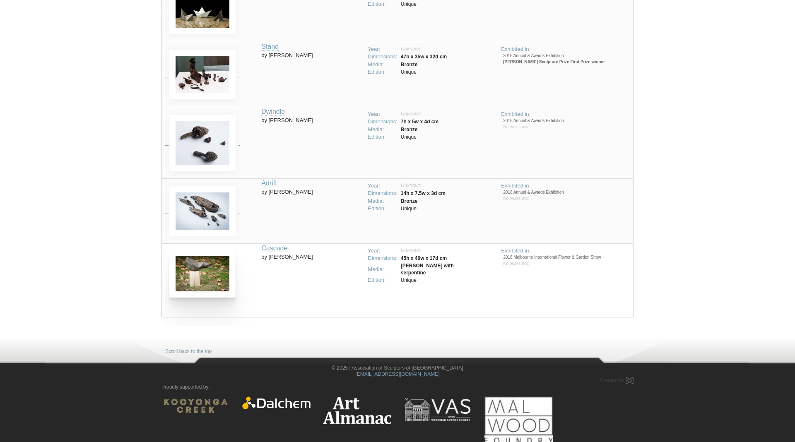 The height and width of the screenshot is (442, 795). Describe the element at coordinates (274, 248) in the screenshot. I see `a: Cascade` at that location.